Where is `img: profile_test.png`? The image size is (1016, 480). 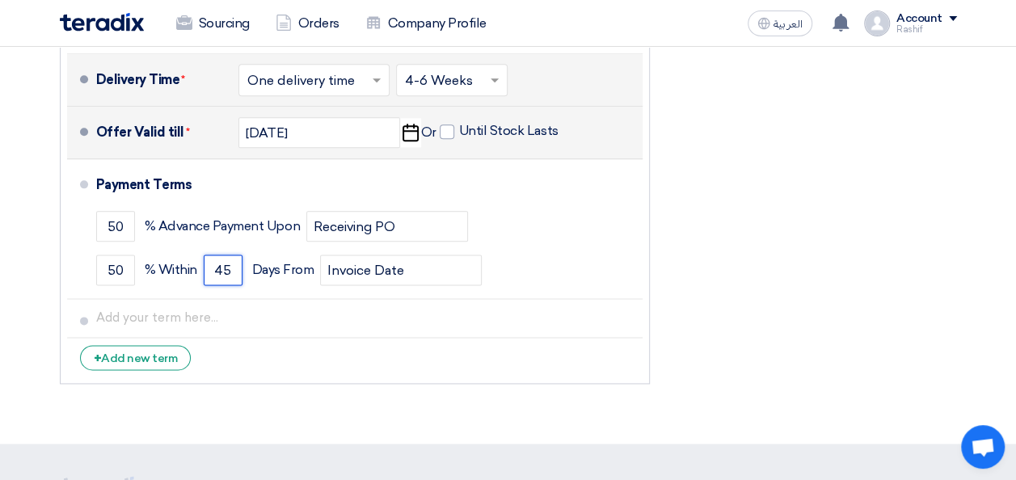 img: profile_test.png is located at coordinates (877, 23).